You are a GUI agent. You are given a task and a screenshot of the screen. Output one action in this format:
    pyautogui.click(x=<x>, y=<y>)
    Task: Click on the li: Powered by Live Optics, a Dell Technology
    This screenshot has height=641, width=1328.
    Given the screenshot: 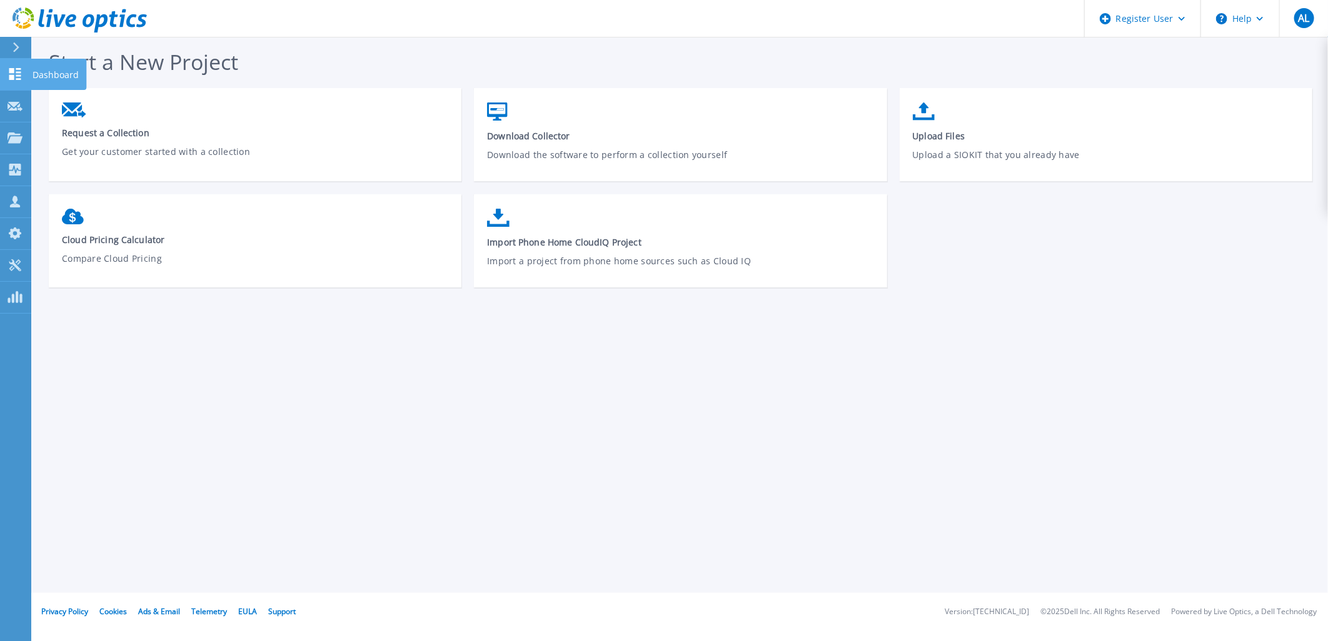 What is the action you would take?
    pyautogui.click(x=1243, y=612)
    